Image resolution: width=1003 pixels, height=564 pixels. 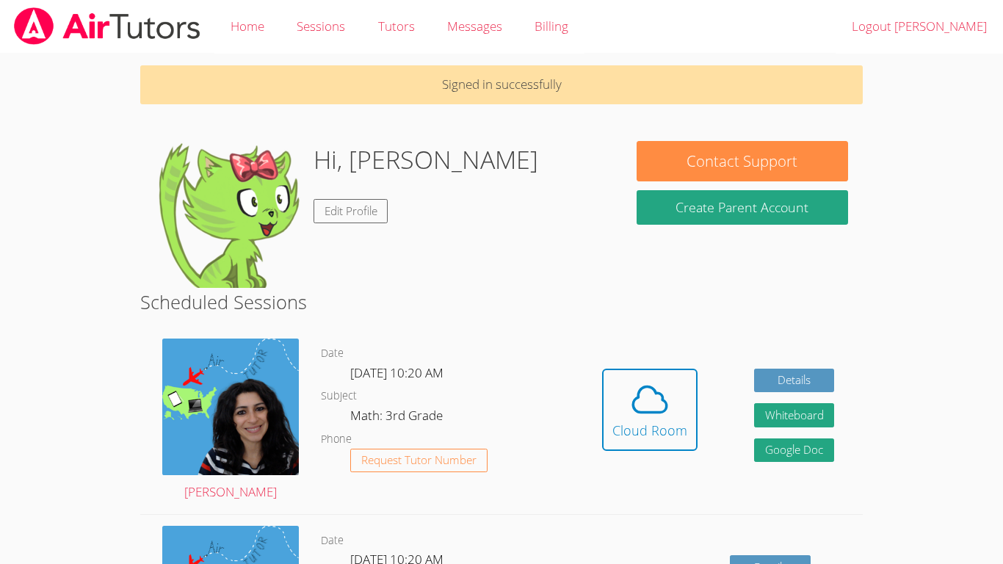 What do you see at coordinates (794, 380) in the screenshot?
I see `a: Details` at bounding box center [794, 380].